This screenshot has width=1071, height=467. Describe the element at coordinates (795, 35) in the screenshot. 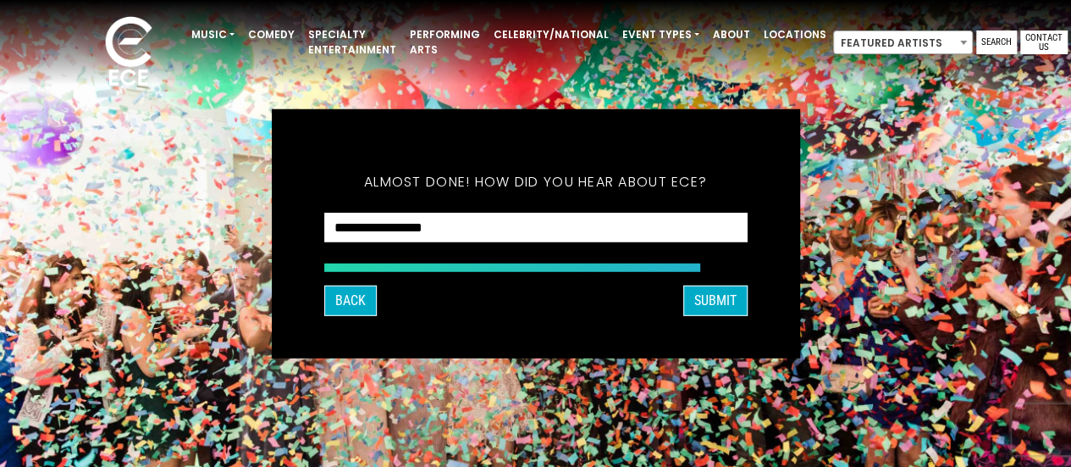

I see `a: Locations` at that location.